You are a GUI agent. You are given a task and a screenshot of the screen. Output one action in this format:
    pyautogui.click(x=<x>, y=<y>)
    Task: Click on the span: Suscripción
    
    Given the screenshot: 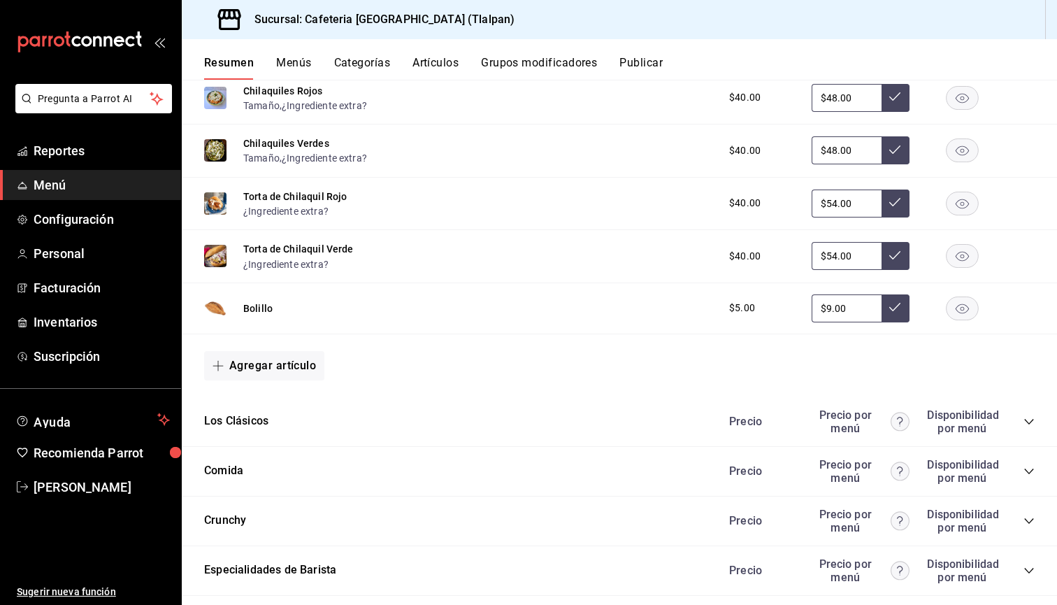 What is the action you would take?
    pyautogui.click(x=101, y=356)
    